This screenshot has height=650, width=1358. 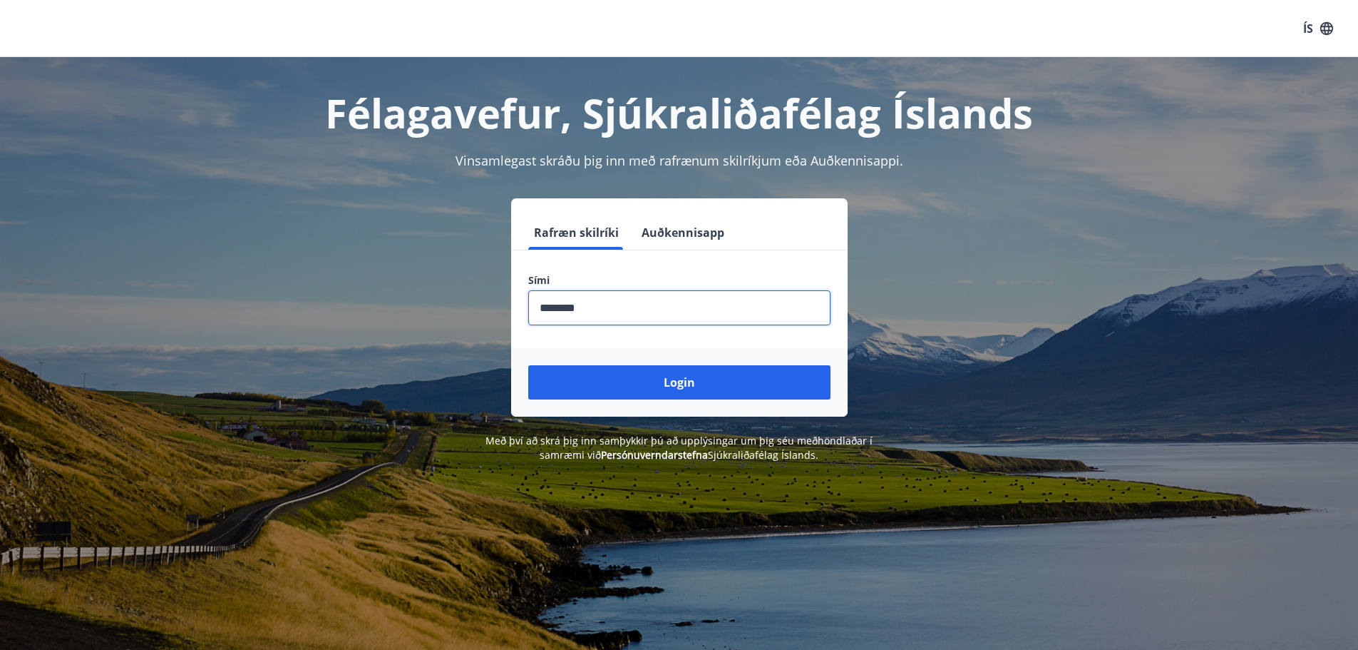 What do you see at coordinates (1318, 29) in the screenshot?
I see `button: ÍS` at bounding box center [1318, 29].